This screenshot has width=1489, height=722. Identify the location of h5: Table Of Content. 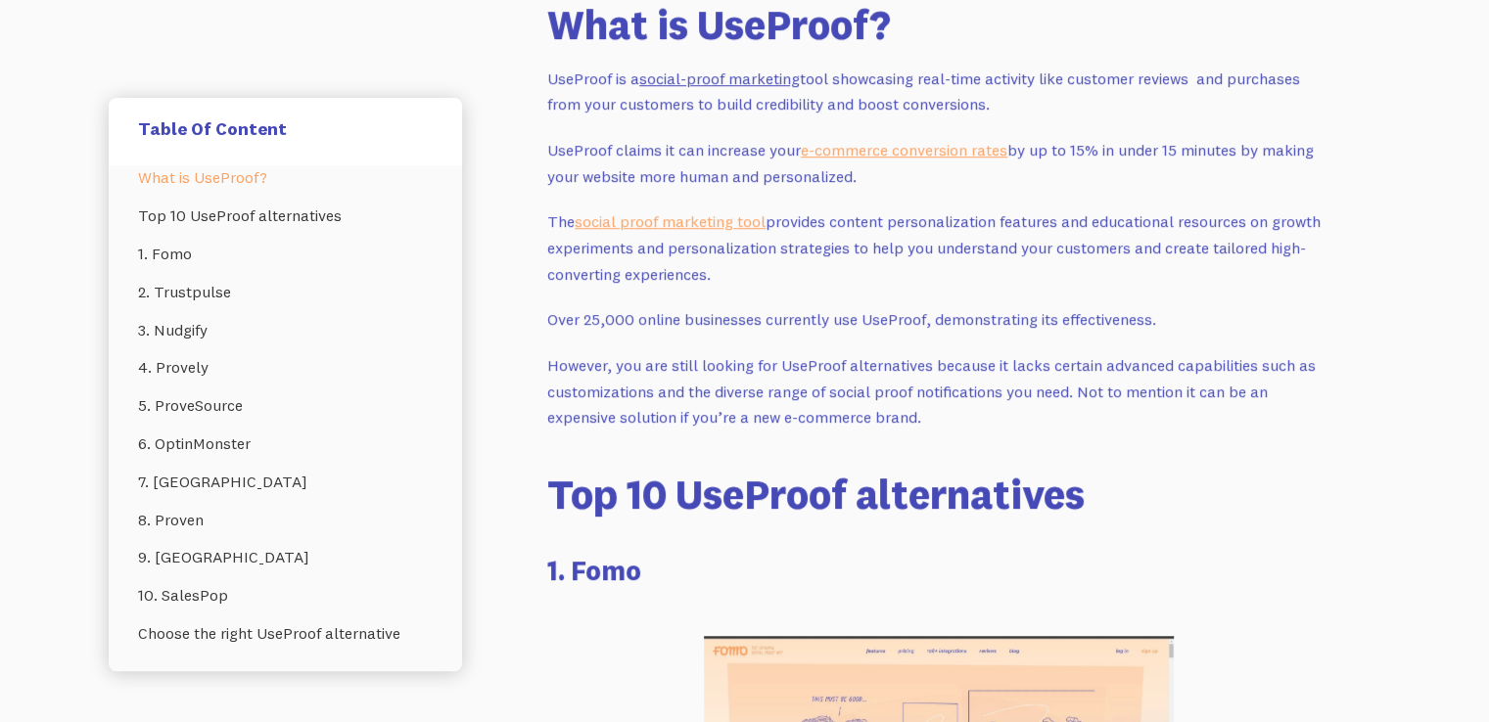
(285, 128).